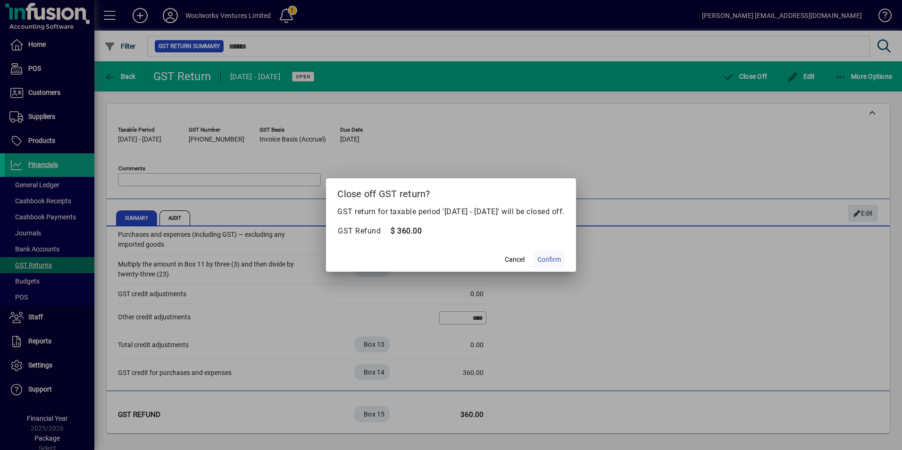 This screenshot has width=902, height=450. Describe the element at coordinates (549, 260) in the screenshot. I see `span: Confirm` at that location.